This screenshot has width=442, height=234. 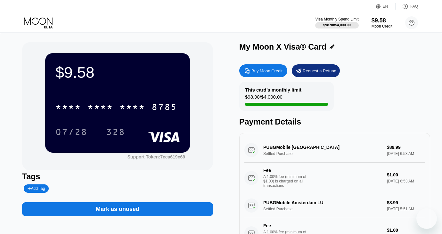 What do you see at coordinates (118, 177) in the screenshot?
I see `div: Tags` at bounding box center [118, 177].